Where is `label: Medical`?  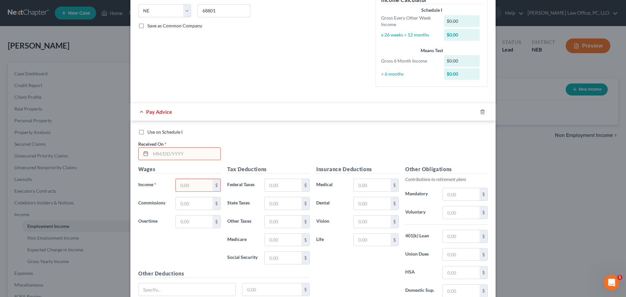
label: Medical is located at coordinates (332, 185).